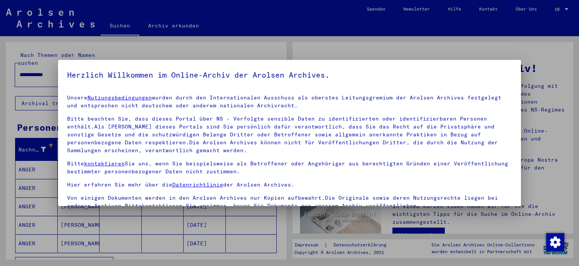  Describe the element at coordinates (289, 102) in the screenshot. I see `p: Unsere wurden durch den Internationalen Ausschuss als oberstes Leitungsgremium der Arolsen Archiv...` at that location.